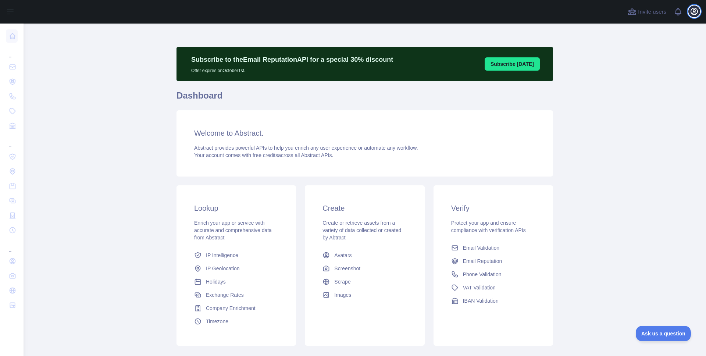 The height and width of the screenshot is (356, 706). What do you see at coordinates (480, 301) in the screenshot?
I see `span: IBAN Validation` at bounding box center [480, 301].